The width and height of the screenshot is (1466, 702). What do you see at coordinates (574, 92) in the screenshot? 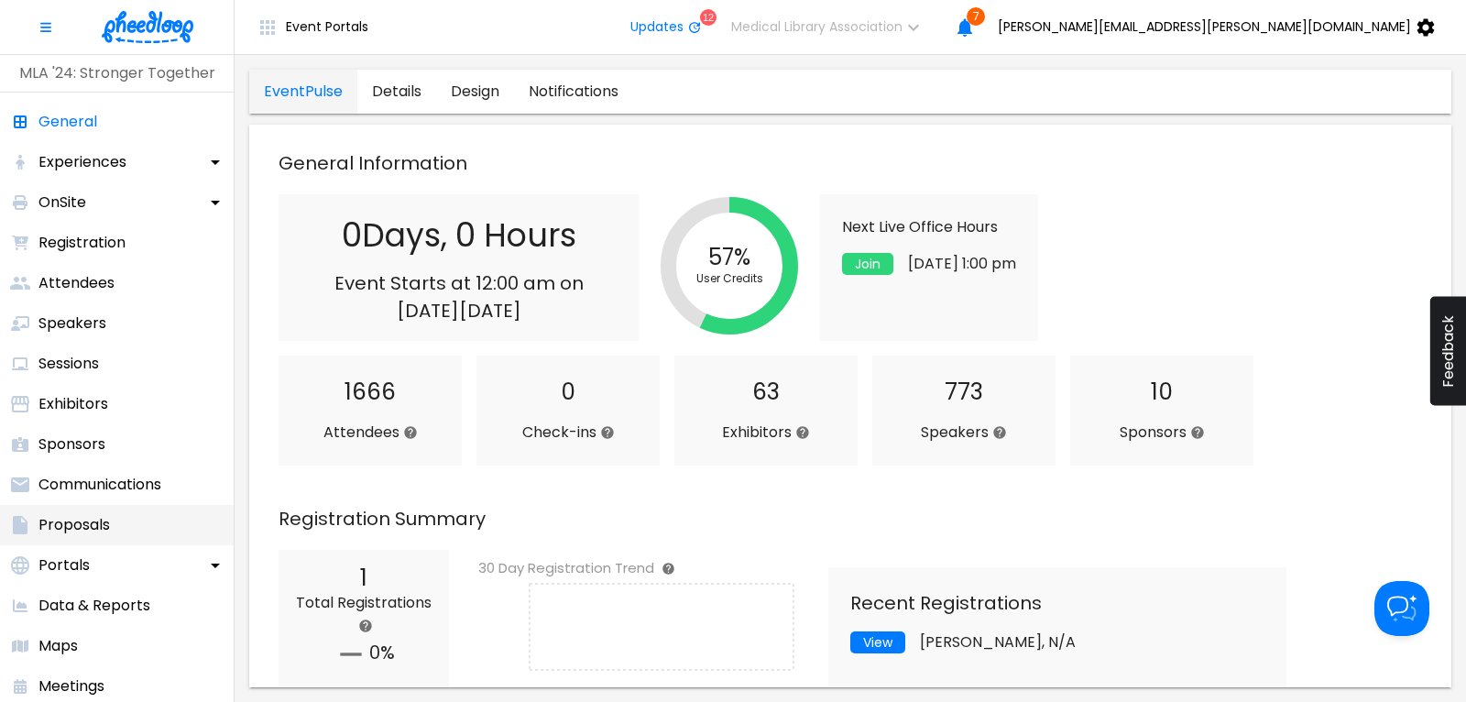
I see `a: general-tab-notifications` at bounding box center [574, 92].